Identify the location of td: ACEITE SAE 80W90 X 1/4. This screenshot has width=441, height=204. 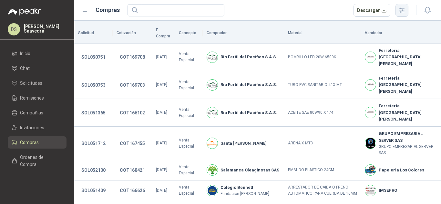
(323, 113).